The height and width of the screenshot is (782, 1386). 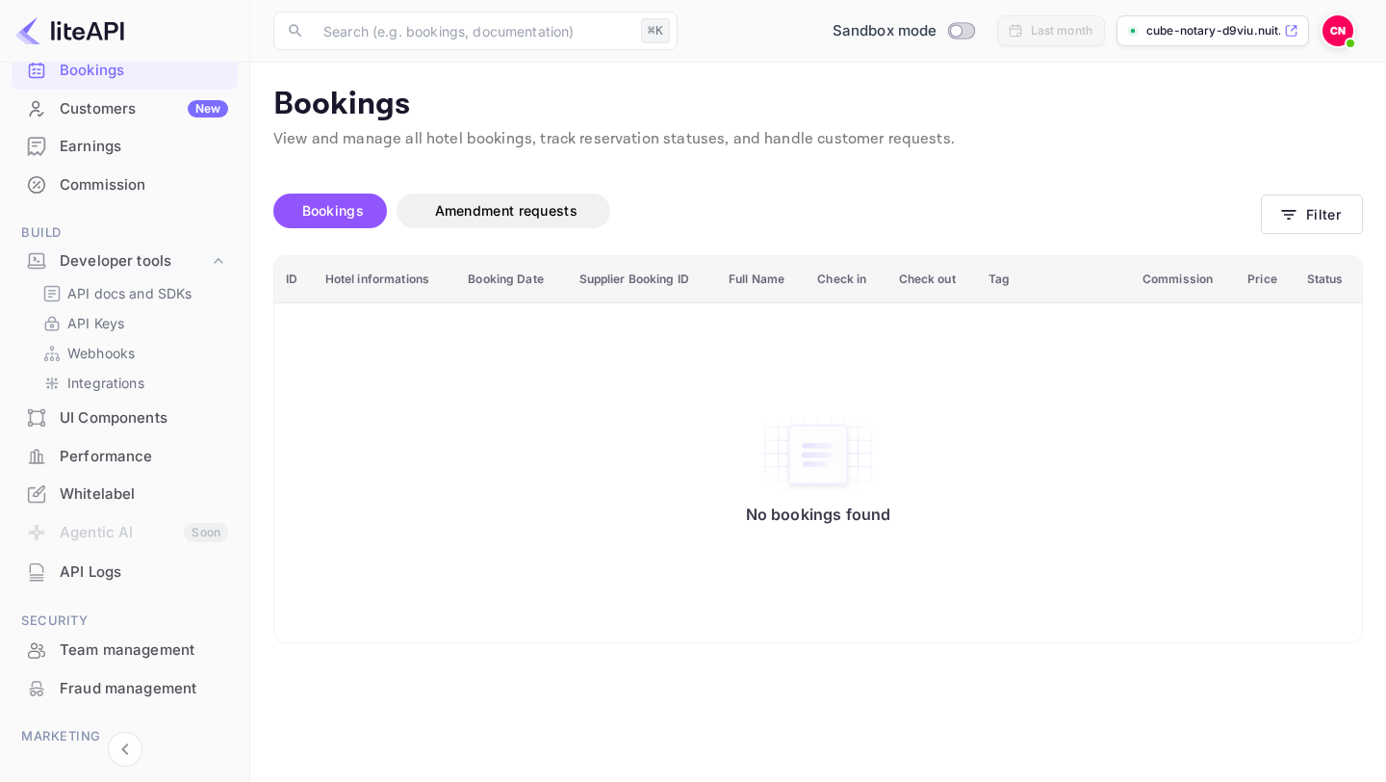 I want to click on th: Supplier Booking ID, so click(x=643, y=279).